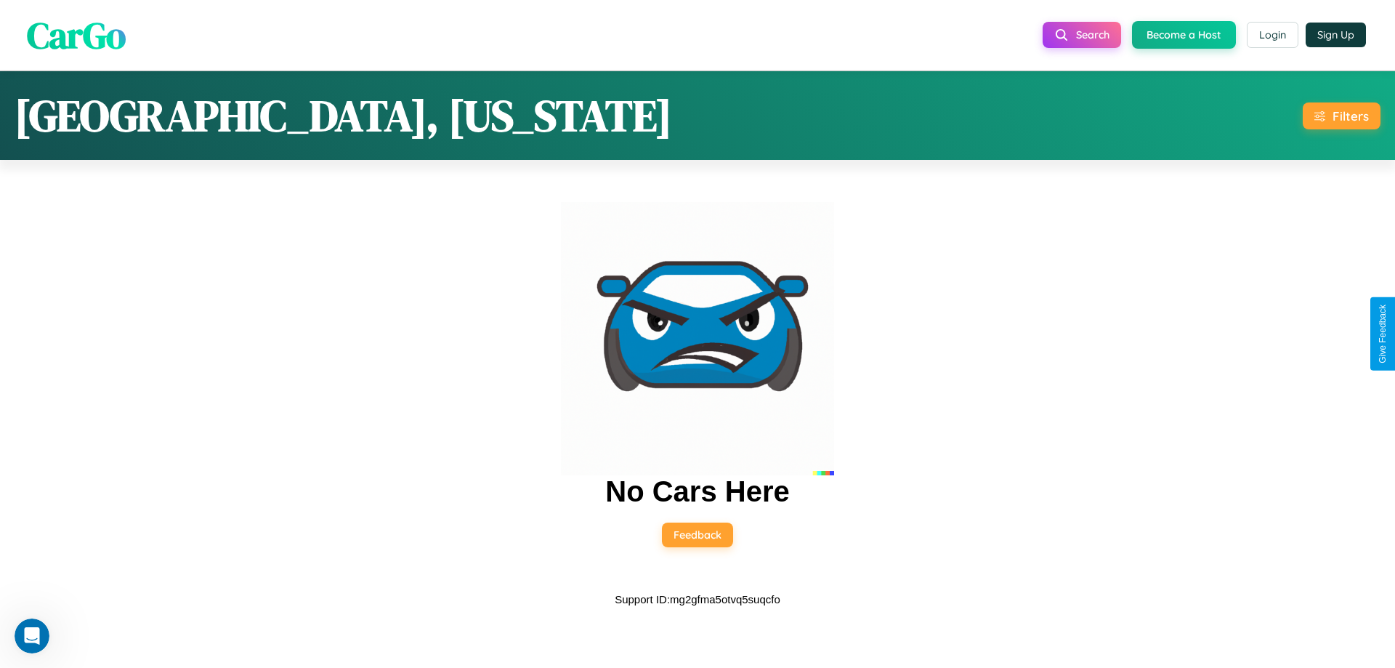 This screenshot has width=1395, height=668. What do you see at coordinates (1383, 334) in the screenshot?
I see `div: Give Feedback` at bounding box center [1383, 334].